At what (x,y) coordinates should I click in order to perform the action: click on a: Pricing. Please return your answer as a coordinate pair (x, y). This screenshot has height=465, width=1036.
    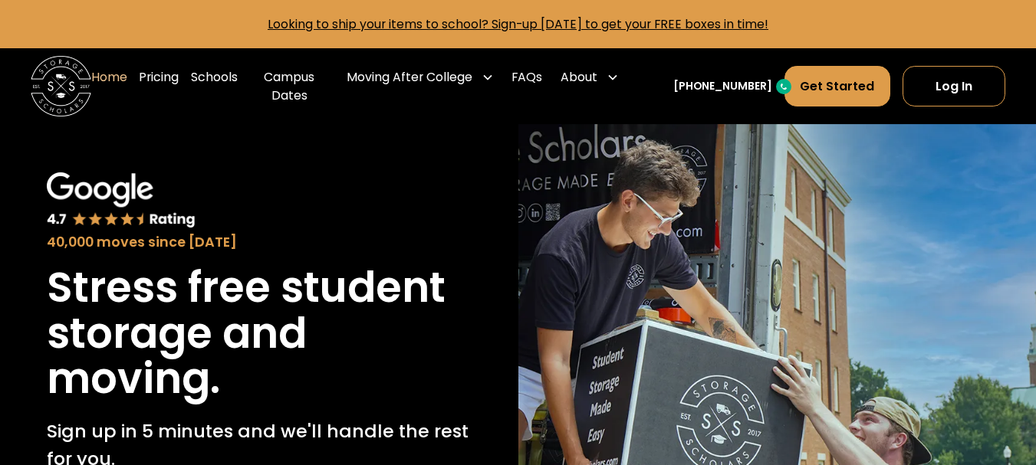
    Looking at the image, I should click on (159, 86).